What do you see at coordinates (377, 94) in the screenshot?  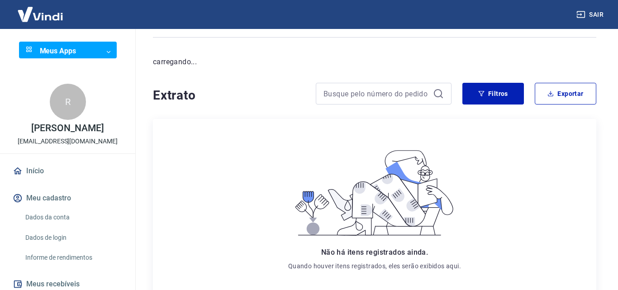 I see `input: Busque pelo número do pedido` at bounding box center [377, 94].